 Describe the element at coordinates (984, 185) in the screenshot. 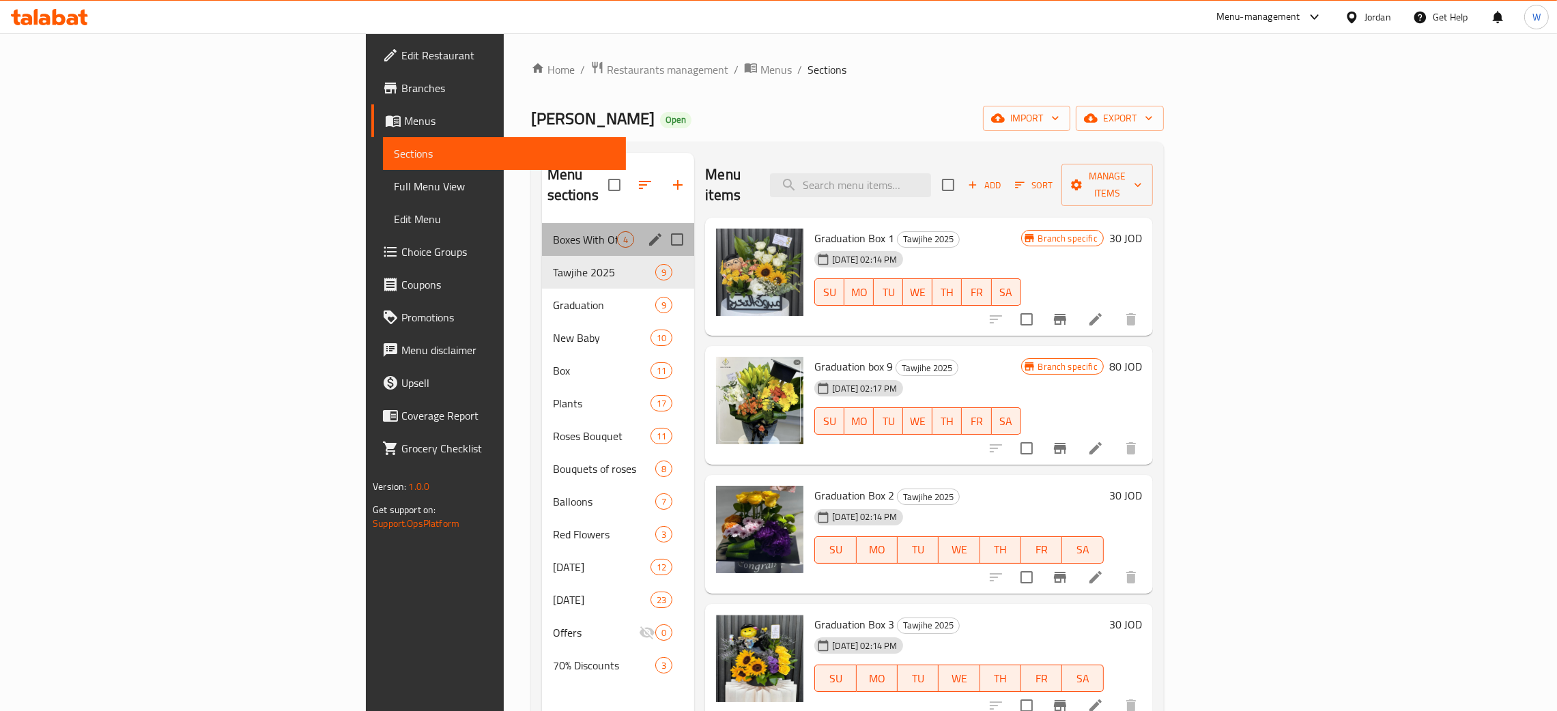

I see `span: Add item` at that location.